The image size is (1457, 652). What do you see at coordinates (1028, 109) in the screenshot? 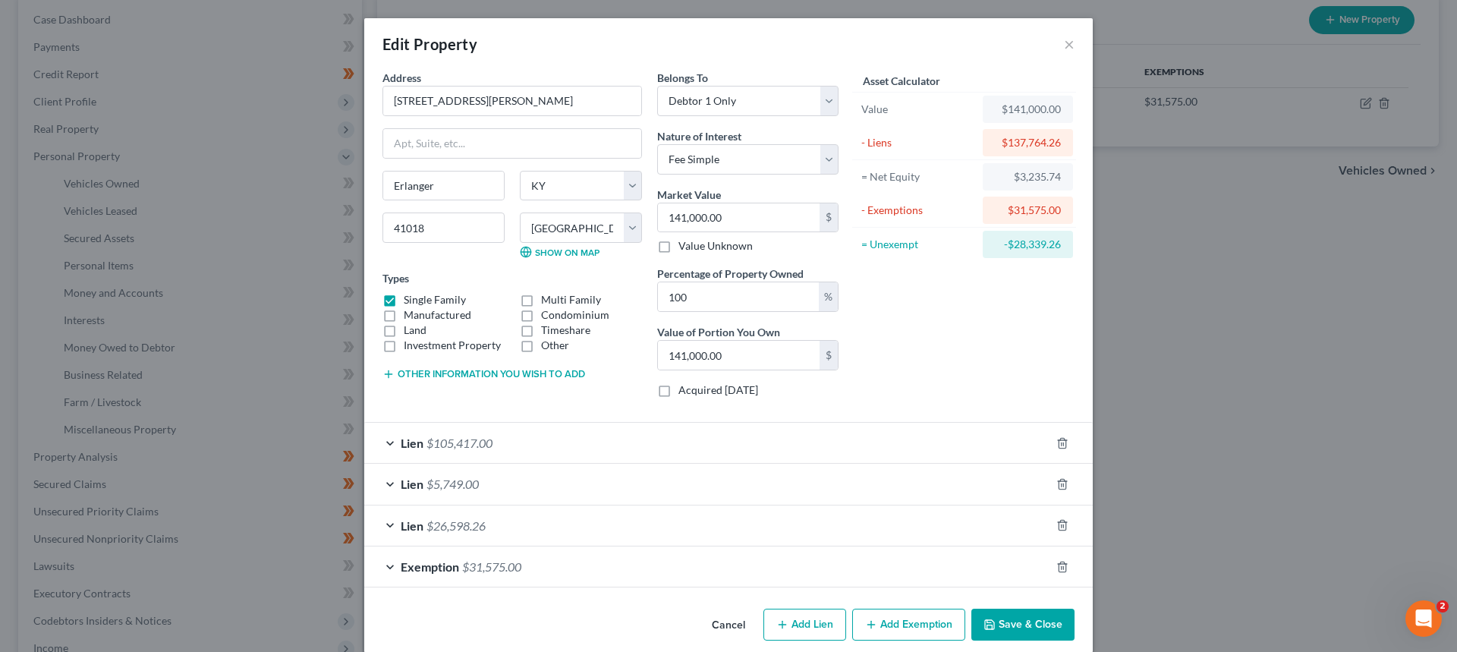
I see `div: $141,000.00` at bounding box center [1028, 109].